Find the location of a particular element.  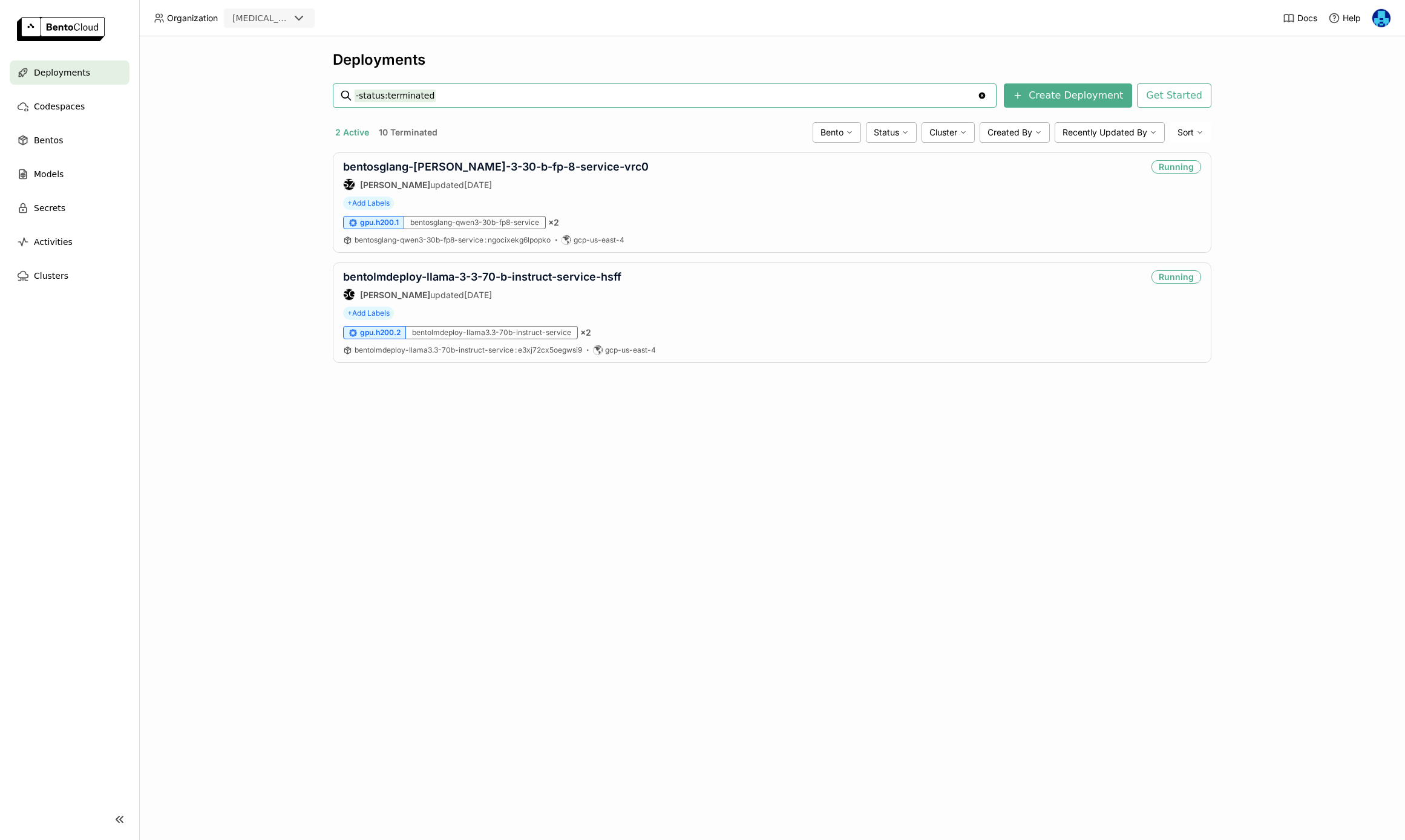

a: Clusters is located at coordinates (69, 276).